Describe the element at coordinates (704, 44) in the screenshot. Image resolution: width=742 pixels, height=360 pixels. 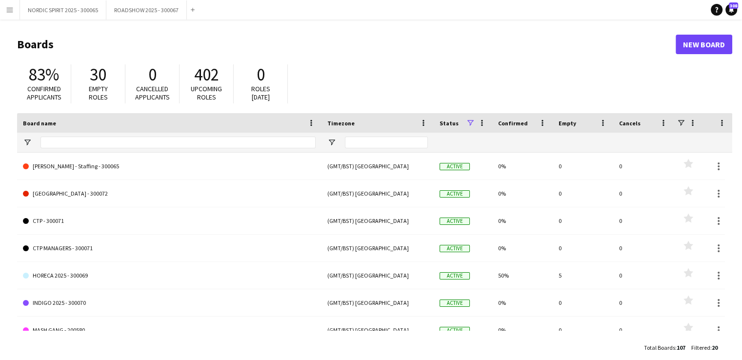
I see `a: New Board` at that location.